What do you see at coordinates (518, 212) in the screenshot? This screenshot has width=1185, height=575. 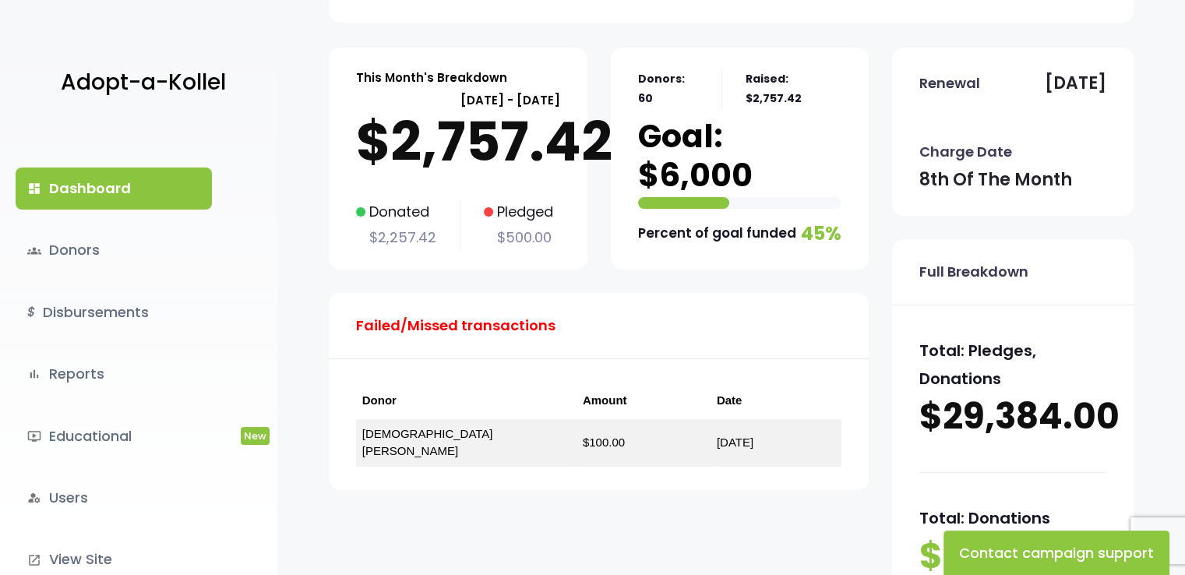 I see `p: Pledged` at bounding box center [518, 212].